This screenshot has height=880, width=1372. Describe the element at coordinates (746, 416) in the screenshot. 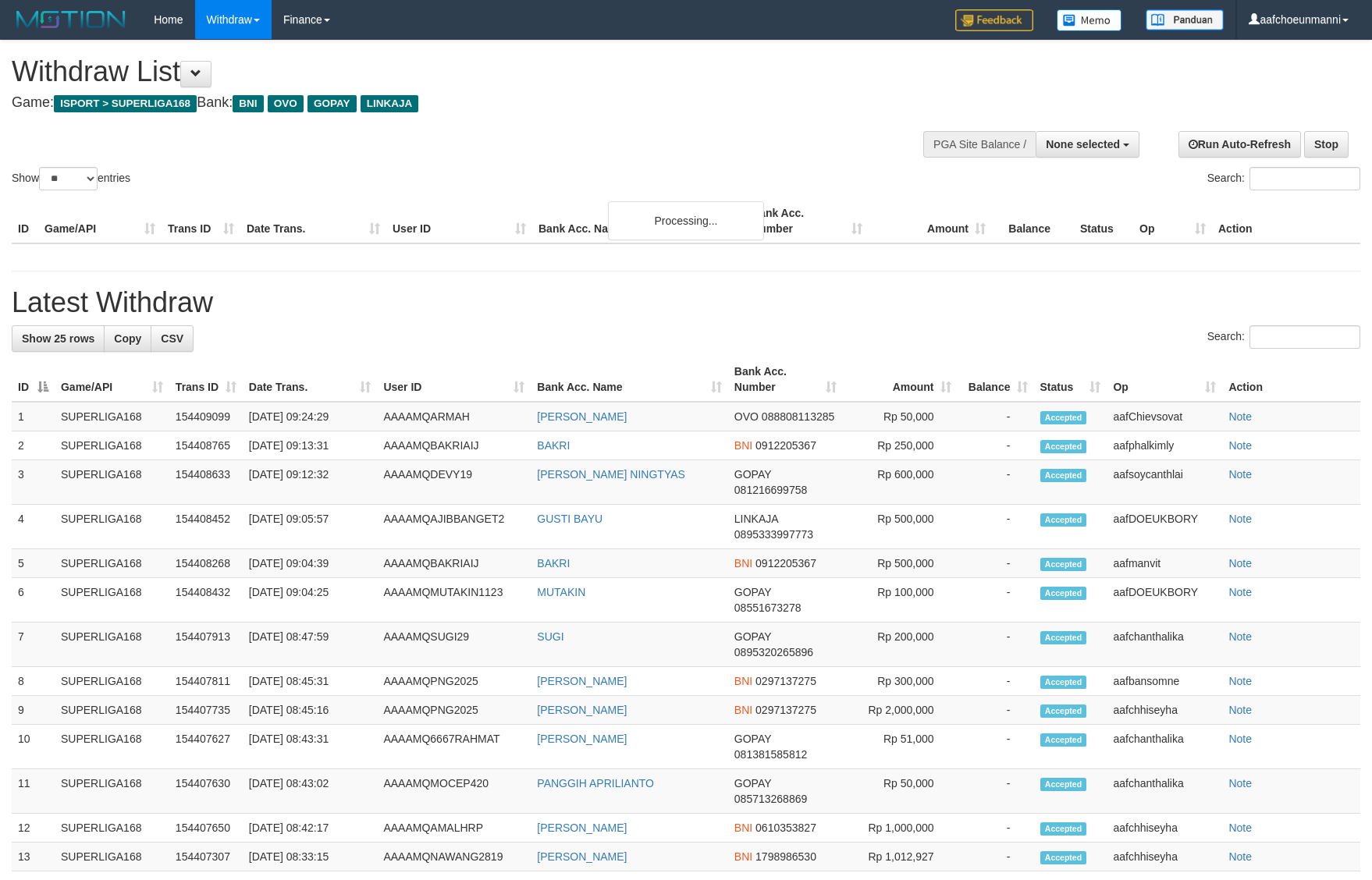

I see `span: OVO` at that location.